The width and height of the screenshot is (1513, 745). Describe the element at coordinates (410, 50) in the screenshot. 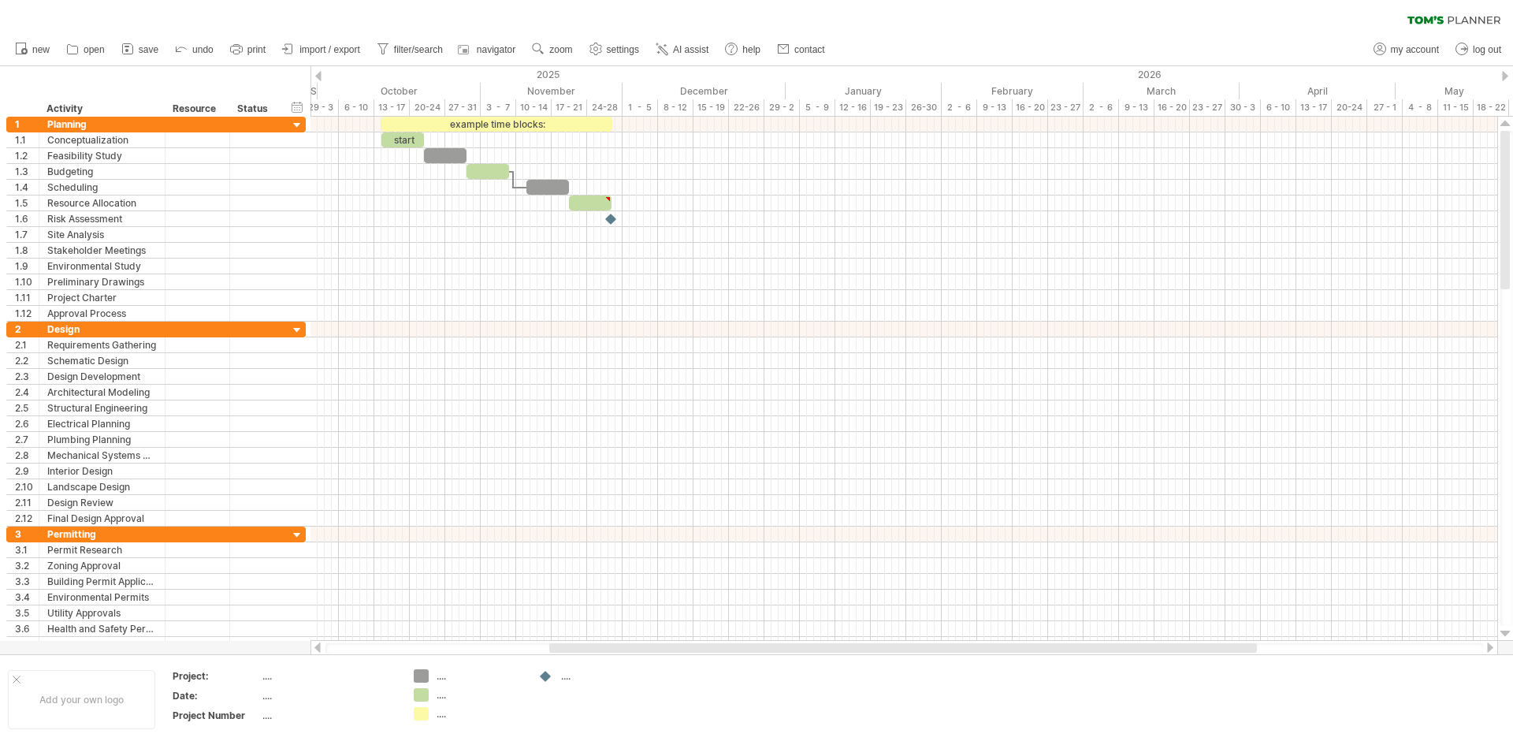

I see `a: filter/search` at that location.